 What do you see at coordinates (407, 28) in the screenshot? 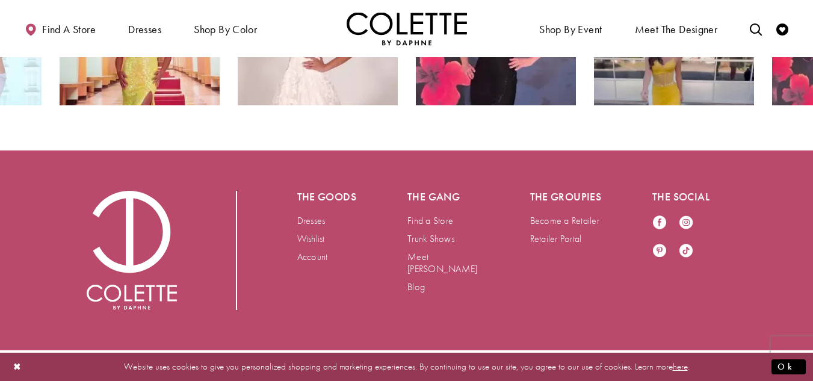
I see `a: Visit Home Page` at bounding box center [407, 28].